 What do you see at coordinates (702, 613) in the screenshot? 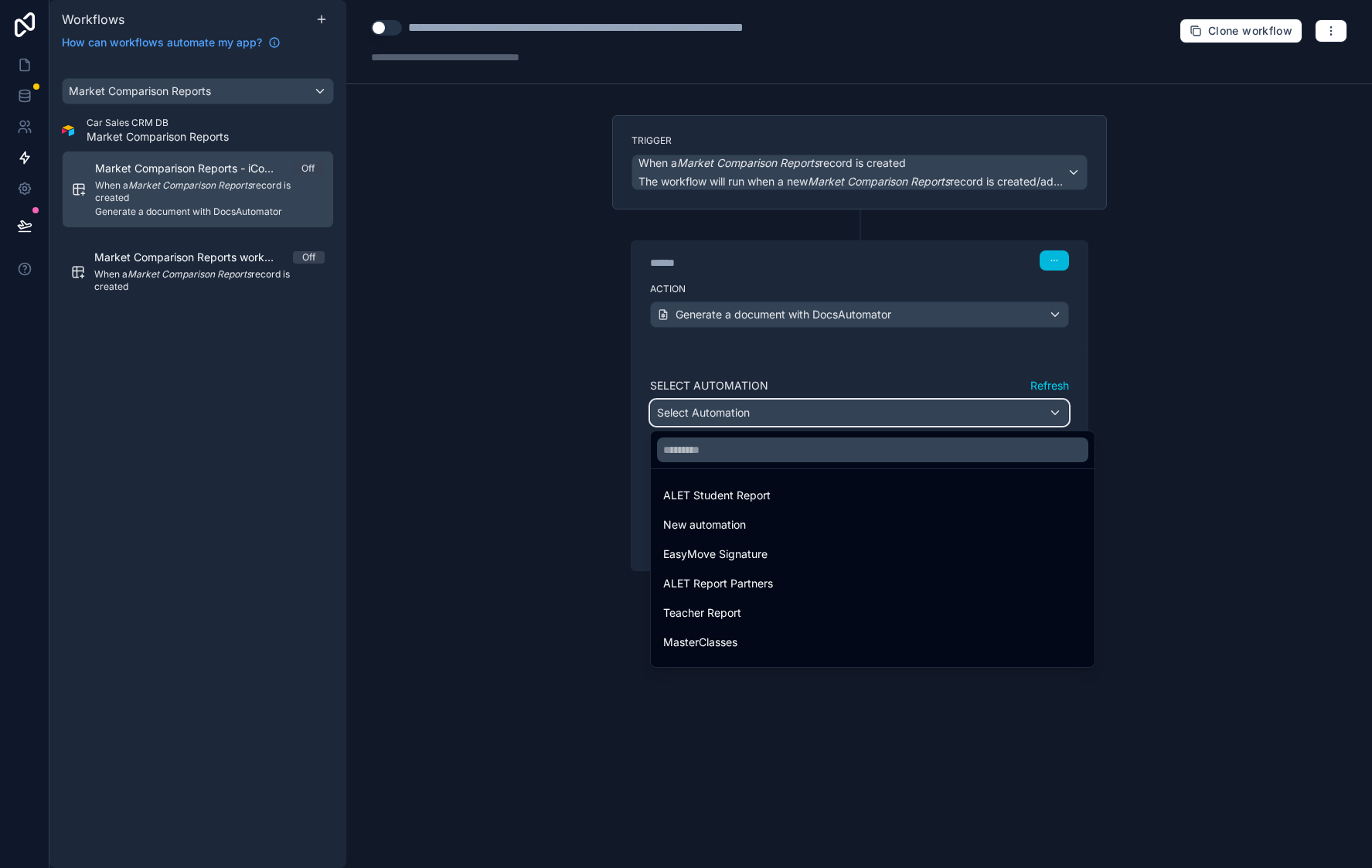
I see `span: Teacher Report` at bounding box center [702, 613].